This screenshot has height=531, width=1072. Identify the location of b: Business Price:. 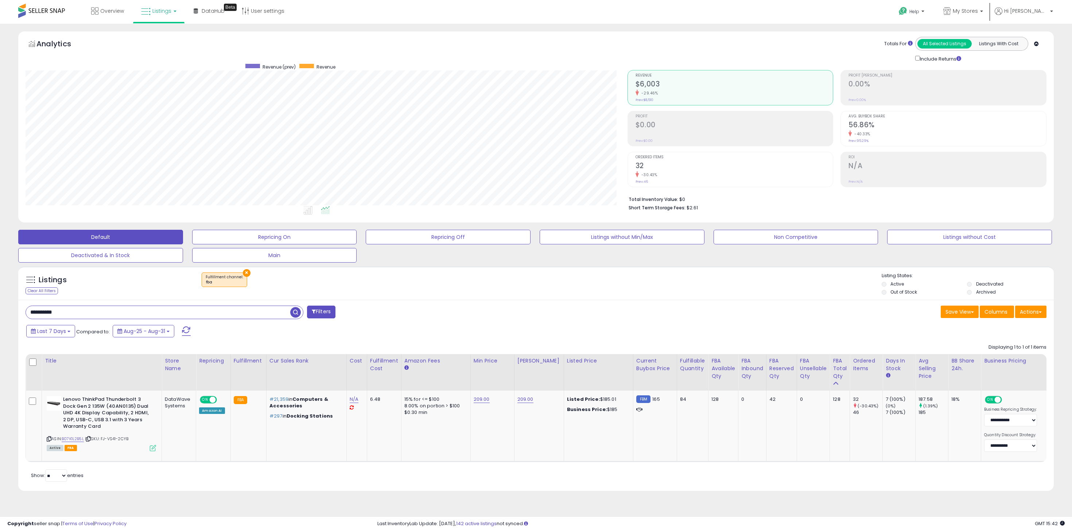
(587, 409).